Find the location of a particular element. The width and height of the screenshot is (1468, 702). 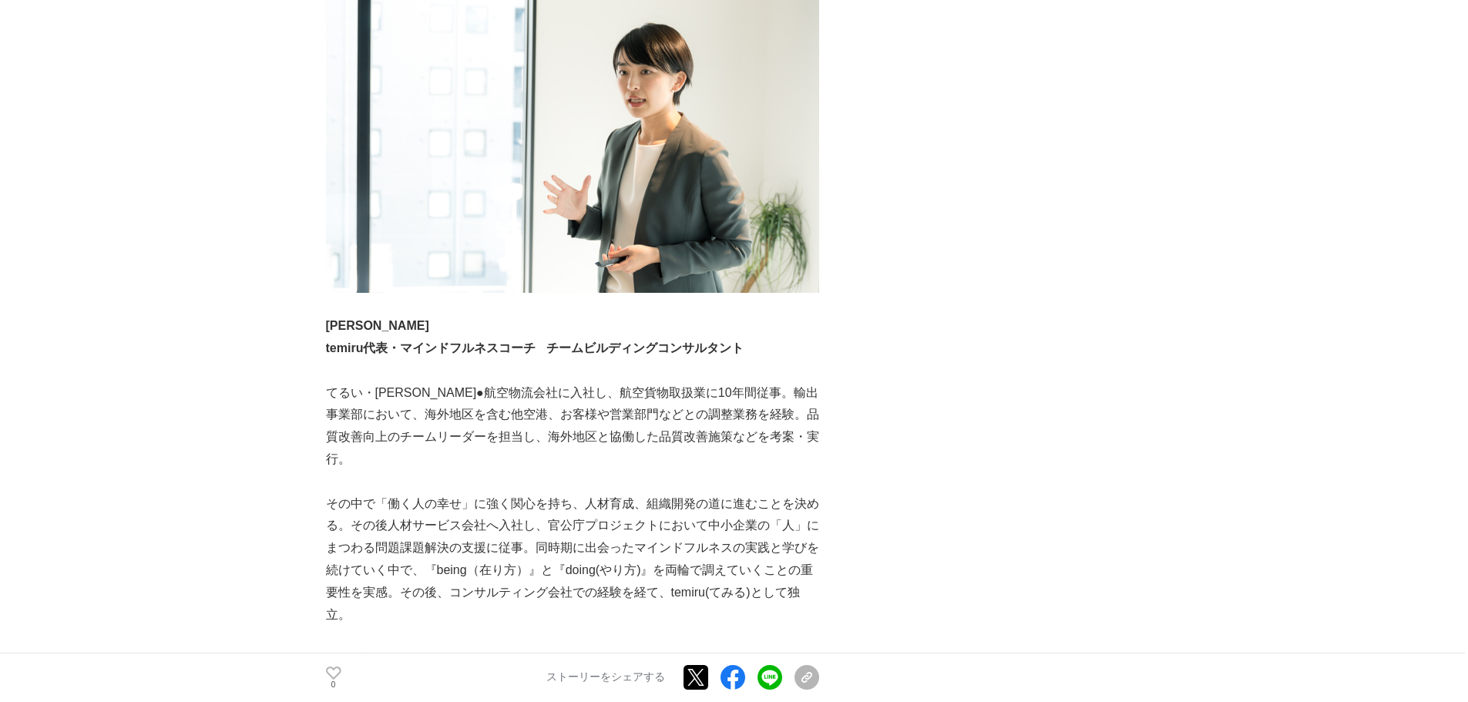

p: ストーリーをシェアする is located at coordinates (606, 678).